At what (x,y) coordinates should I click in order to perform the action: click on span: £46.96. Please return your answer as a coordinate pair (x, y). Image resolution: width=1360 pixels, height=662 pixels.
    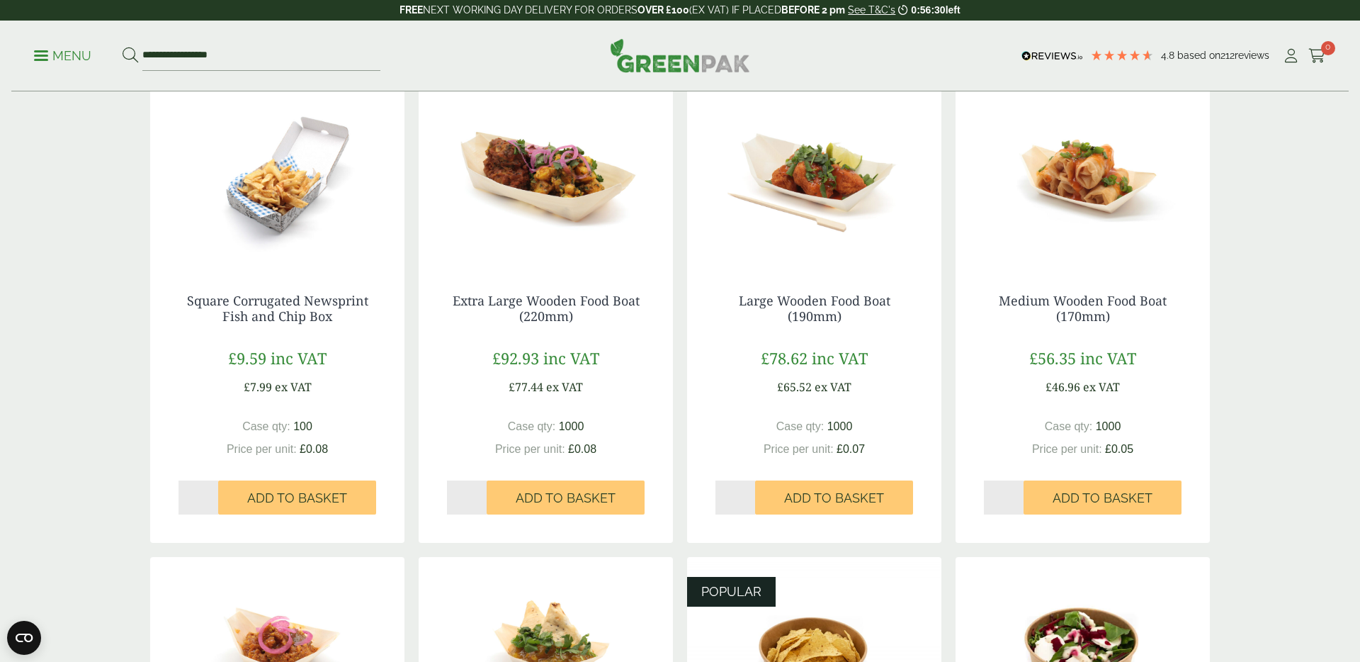
    Looking at the image, I should click on (1063, 387).